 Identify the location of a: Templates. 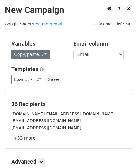
(25, 69).